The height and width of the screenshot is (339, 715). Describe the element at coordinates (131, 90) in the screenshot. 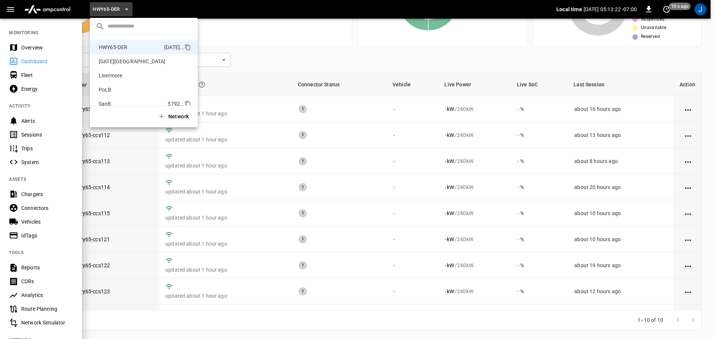

I see `p: PoLB` at that location.